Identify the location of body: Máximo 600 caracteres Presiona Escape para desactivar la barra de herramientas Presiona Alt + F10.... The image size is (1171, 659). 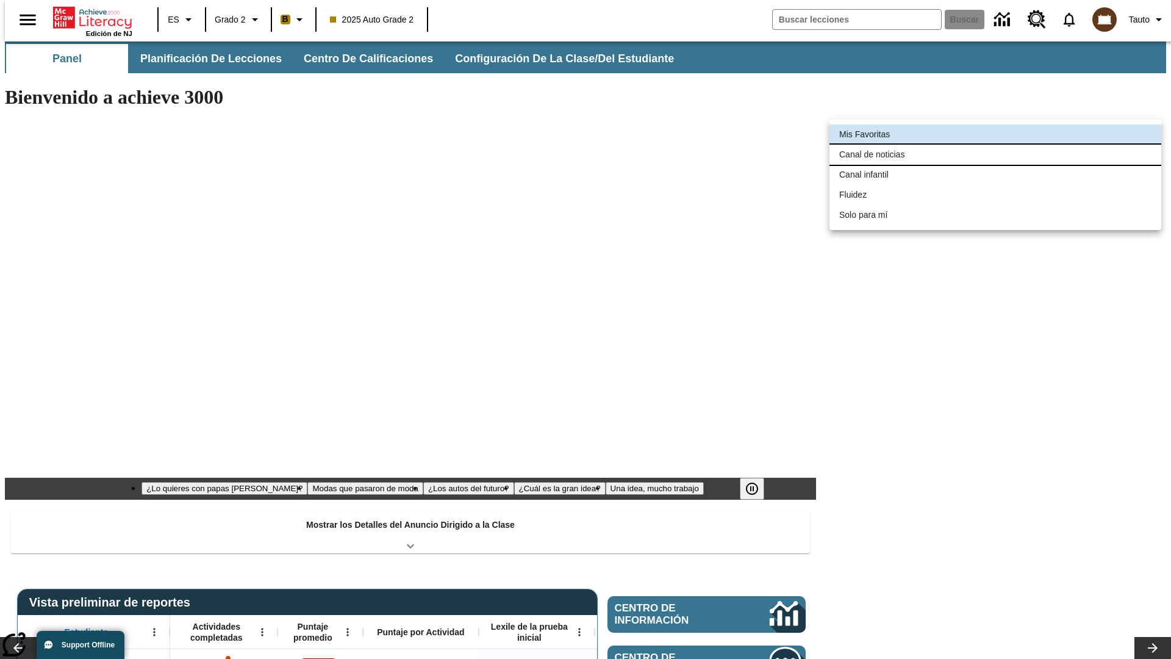
(92, 15).